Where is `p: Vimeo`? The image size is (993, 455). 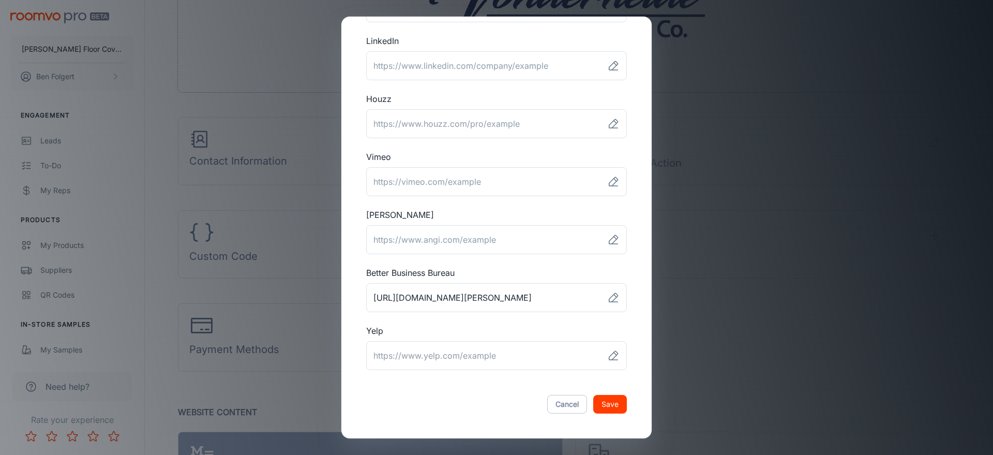 p: Vimeo is located at coordinates (497, 157).